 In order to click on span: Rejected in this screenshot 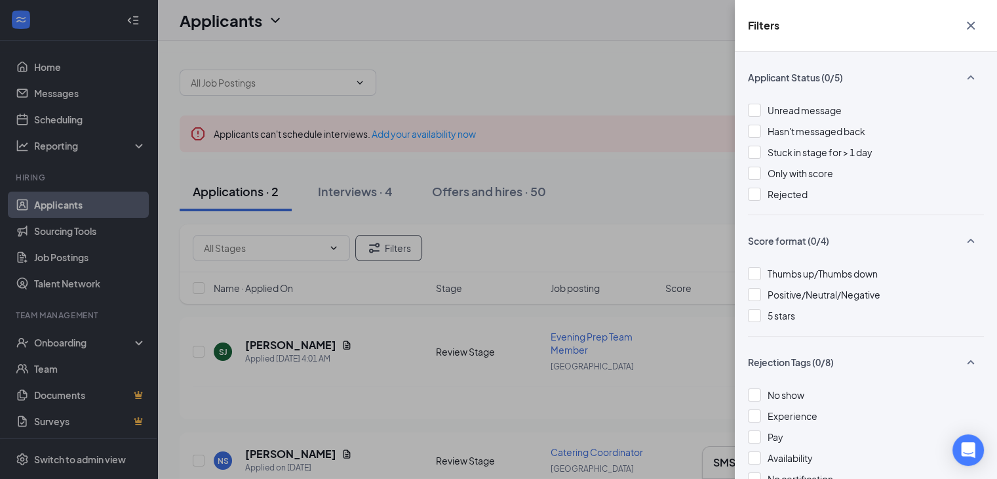, I will do `click(787, 194)`.